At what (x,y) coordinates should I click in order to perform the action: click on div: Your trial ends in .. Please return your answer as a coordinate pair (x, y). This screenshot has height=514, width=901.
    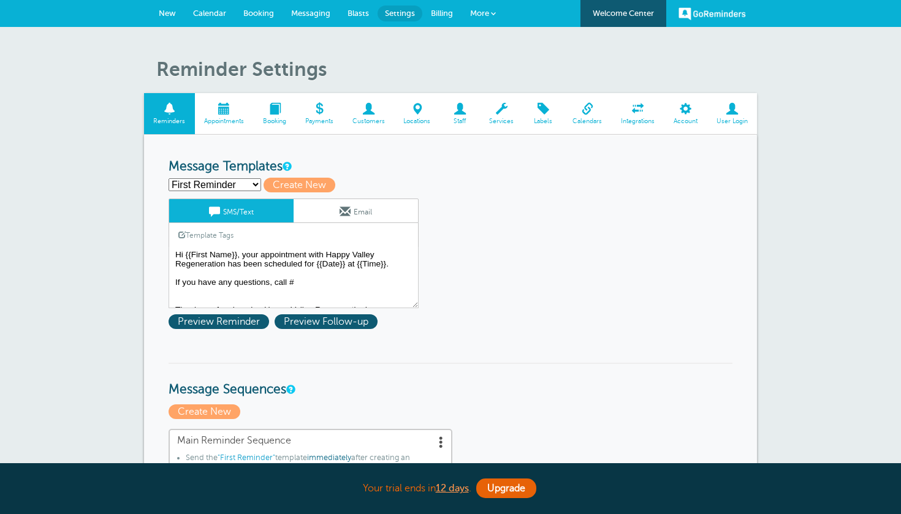
    Looking at the image, I should click on (450, 488).